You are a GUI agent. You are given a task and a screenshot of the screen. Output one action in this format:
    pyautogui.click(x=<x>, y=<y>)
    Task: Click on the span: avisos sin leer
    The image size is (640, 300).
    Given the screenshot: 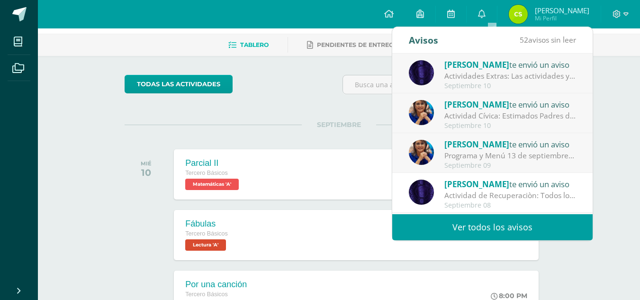 What is the action you would take?
    pyautogui.click(x=547, y=40)
    